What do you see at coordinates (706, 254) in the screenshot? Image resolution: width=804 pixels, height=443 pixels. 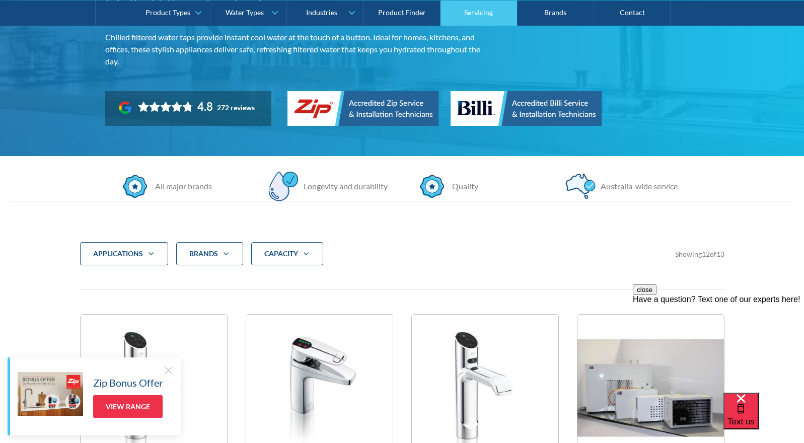 I see `span: 12` at bounding box center [706, 254].